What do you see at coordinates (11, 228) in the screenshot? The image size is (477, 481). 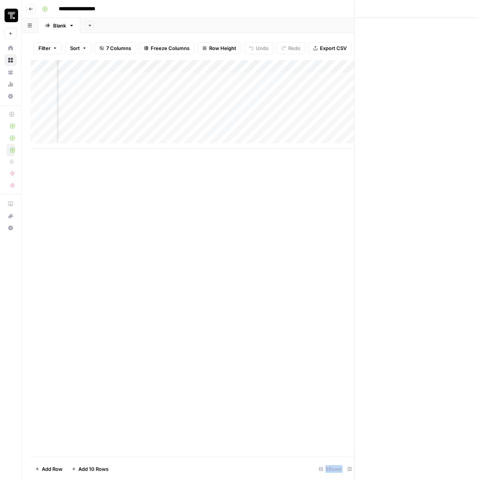 I see `button: Help + Support` at bounding box center [11, 228].